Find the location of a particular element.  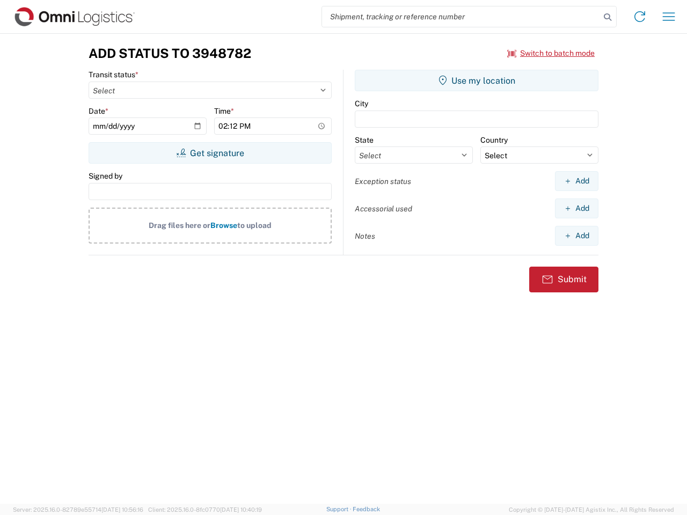

label: Signed by is located at coordinates (105, 176).